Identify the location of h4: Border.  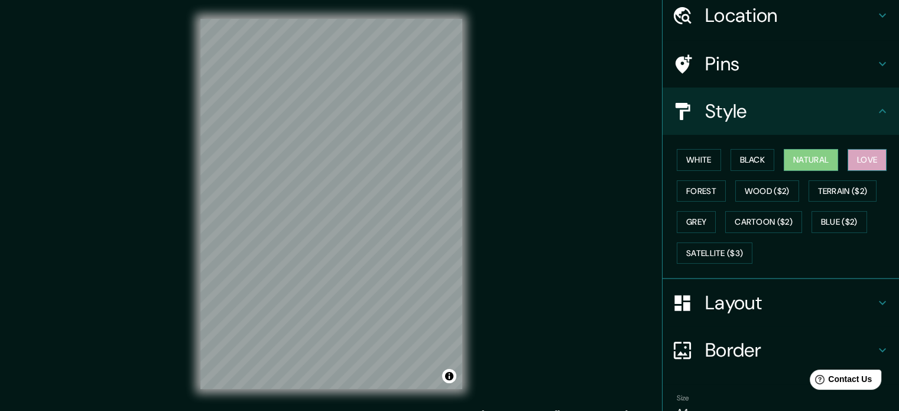
(790, 350).